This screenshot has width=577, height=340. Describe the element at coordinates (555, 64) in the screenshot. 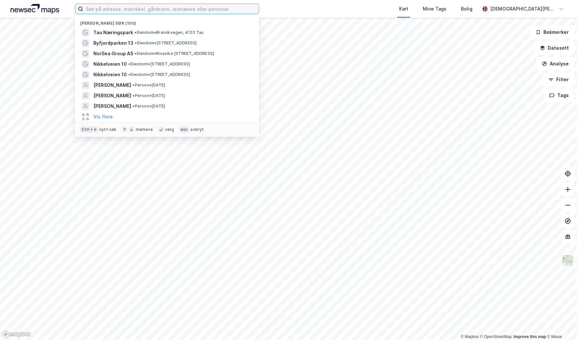

I see `button: Analyse` at that location.